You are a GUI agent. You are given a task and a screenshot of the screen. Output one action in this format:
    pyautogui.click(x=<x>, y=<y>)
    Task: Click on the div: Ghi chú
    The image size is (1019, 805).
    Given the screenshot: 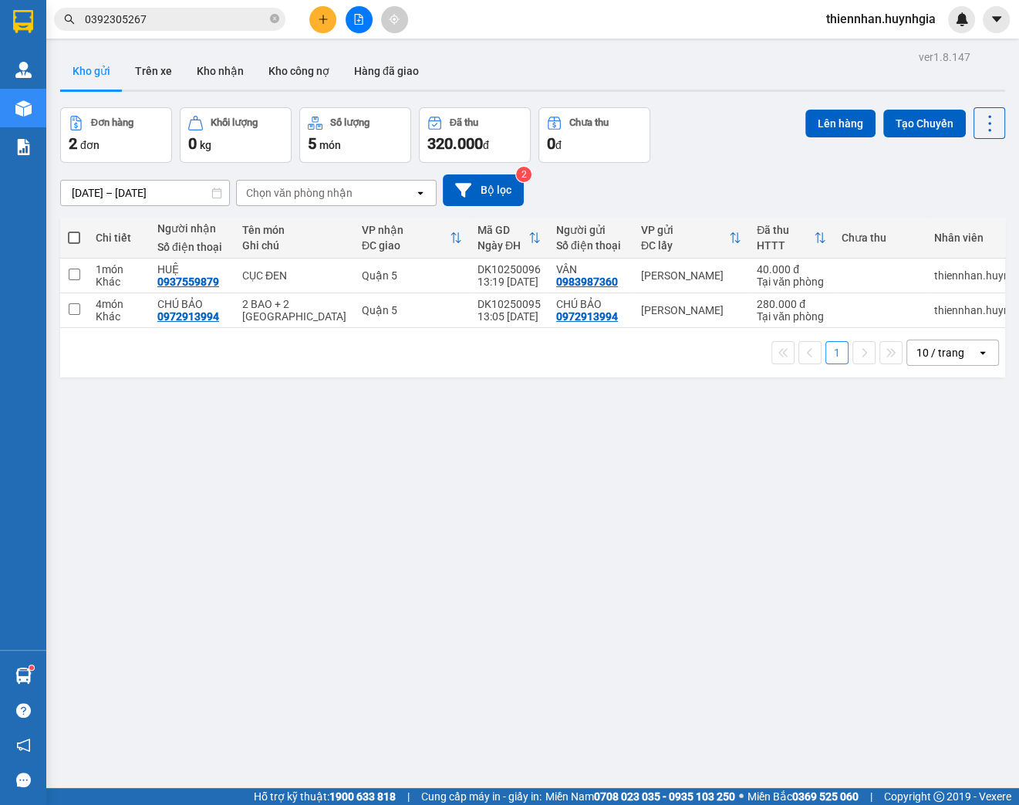 What is the action you would take?
    pyautogui.click(x=294, y=245)
    